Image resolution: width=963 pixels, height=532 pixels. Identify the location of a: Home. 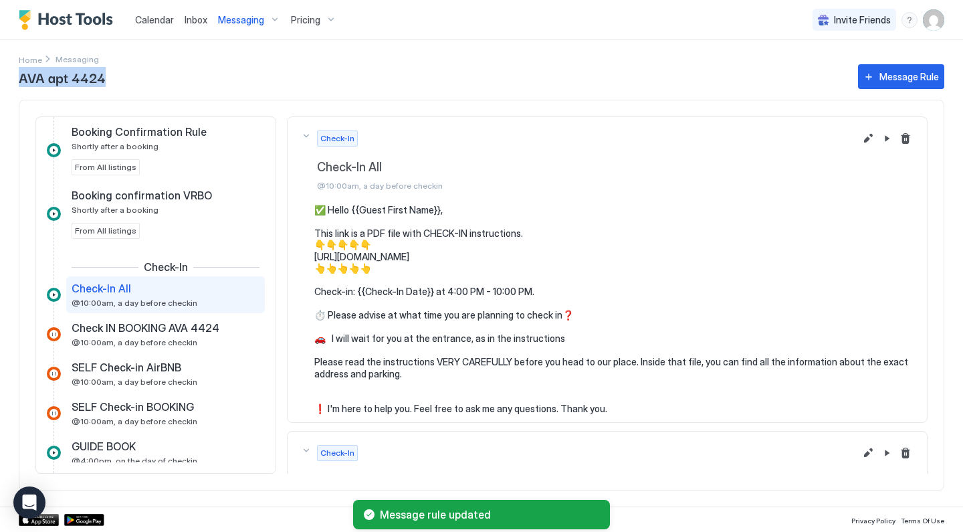
(30, 59).